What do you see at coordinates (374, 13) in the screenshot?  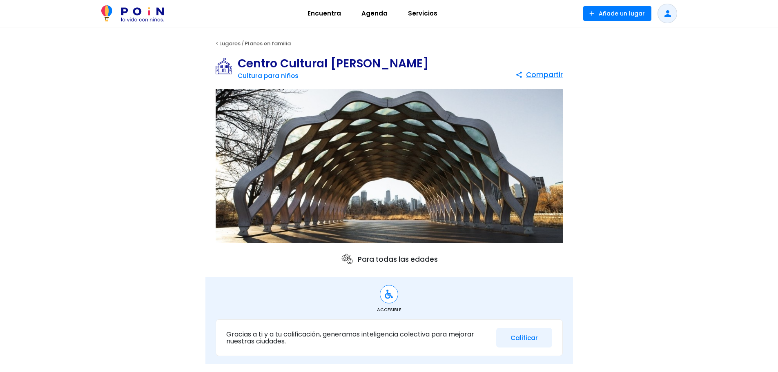 I see `a: Agenda` at bounding box center [374, 13].